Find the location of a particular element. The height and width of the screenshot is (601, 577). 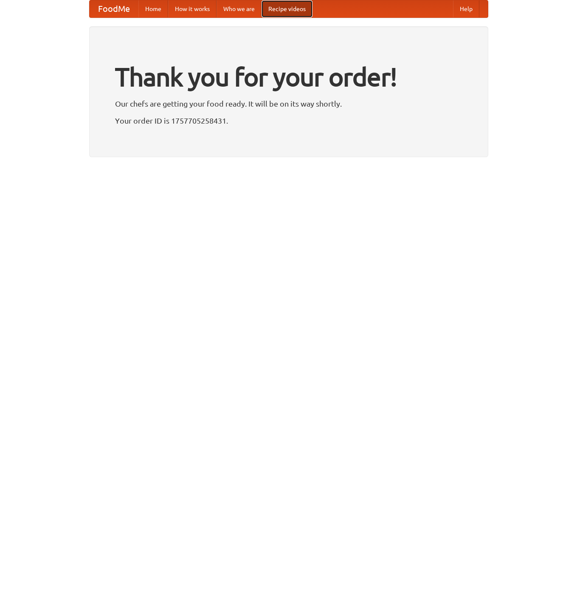

a: Recipe videos is located at coordinates (287, 9).